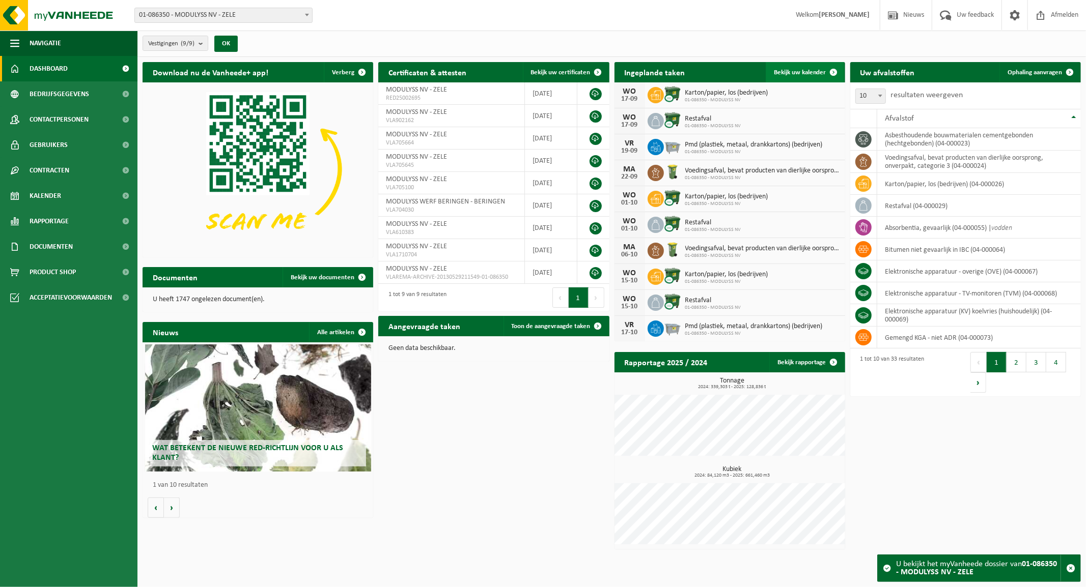  I want to click on td: restafval (04-000029), so click(979, 206).